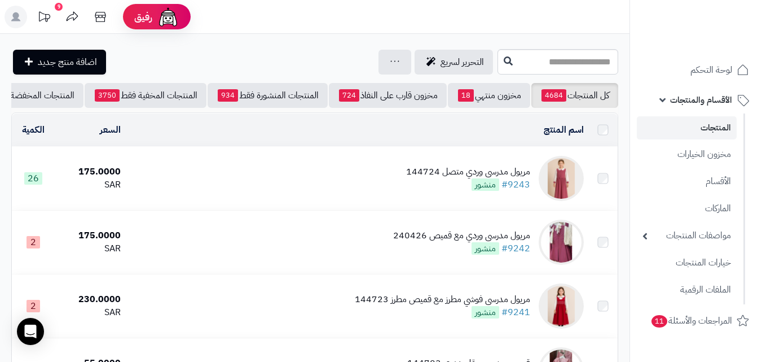 This screenshot has width=762, height=362. What do you see at coordinates (442, 299) in the screenshot?
I see `div: مريول مدرسي فوشي مطرز مع قميص مطرز 144723` at bounding box center [442, 299].